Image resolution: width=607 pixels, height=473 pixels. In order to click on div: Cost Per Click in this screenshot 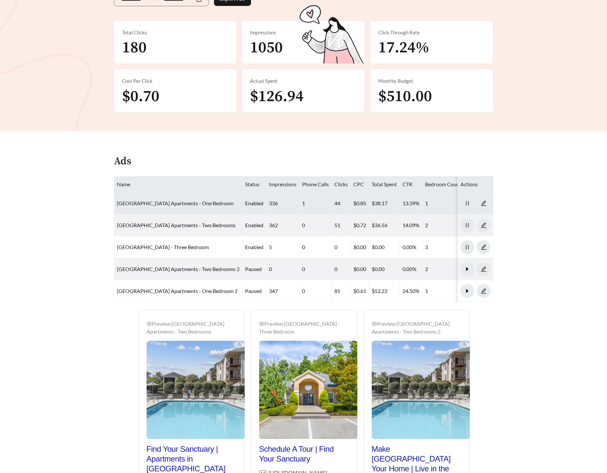, I will do `click(175, 81)`.